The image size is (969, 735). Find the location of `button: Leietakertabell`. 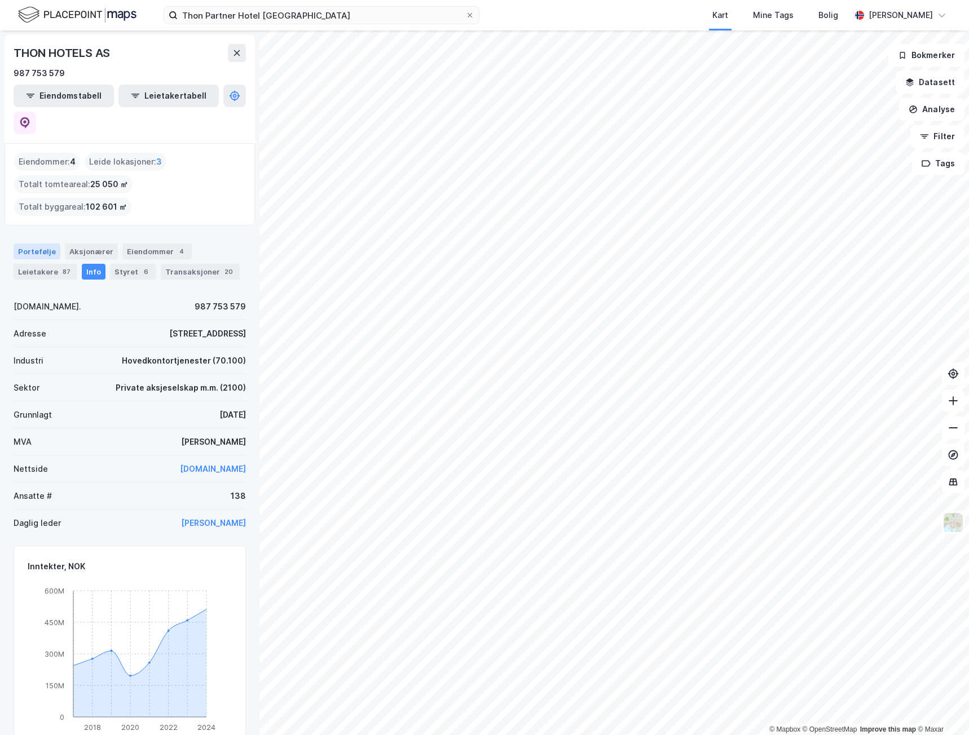

button: Leietakertabell is located at coordinates (169, 96).